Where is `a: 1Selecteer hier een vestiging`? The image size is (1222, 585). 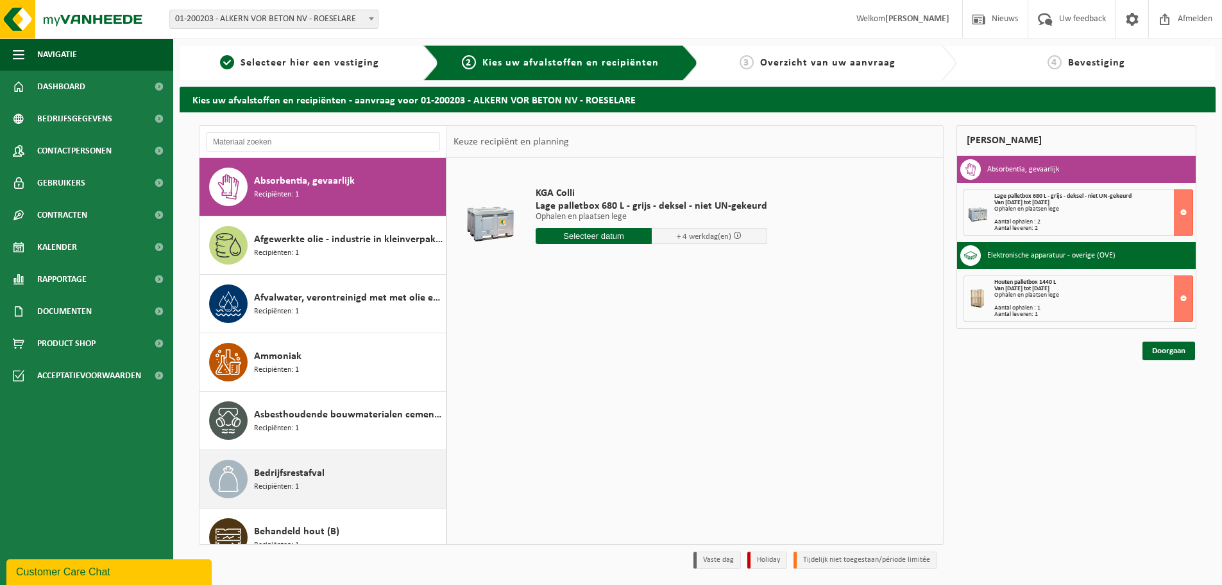
a: 1Selecteer hier een vestiging is located at coordinates (300, 63).